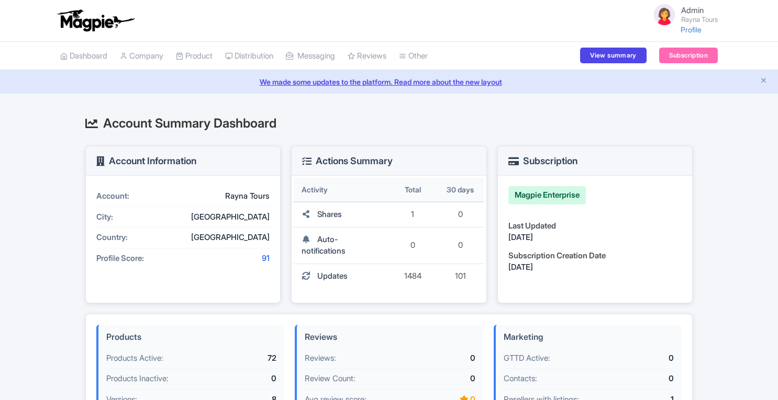  What do you see at coordinates (543, 161) in the screenshot?
I see `h3: Subscription` at bounding box center [543, 161].